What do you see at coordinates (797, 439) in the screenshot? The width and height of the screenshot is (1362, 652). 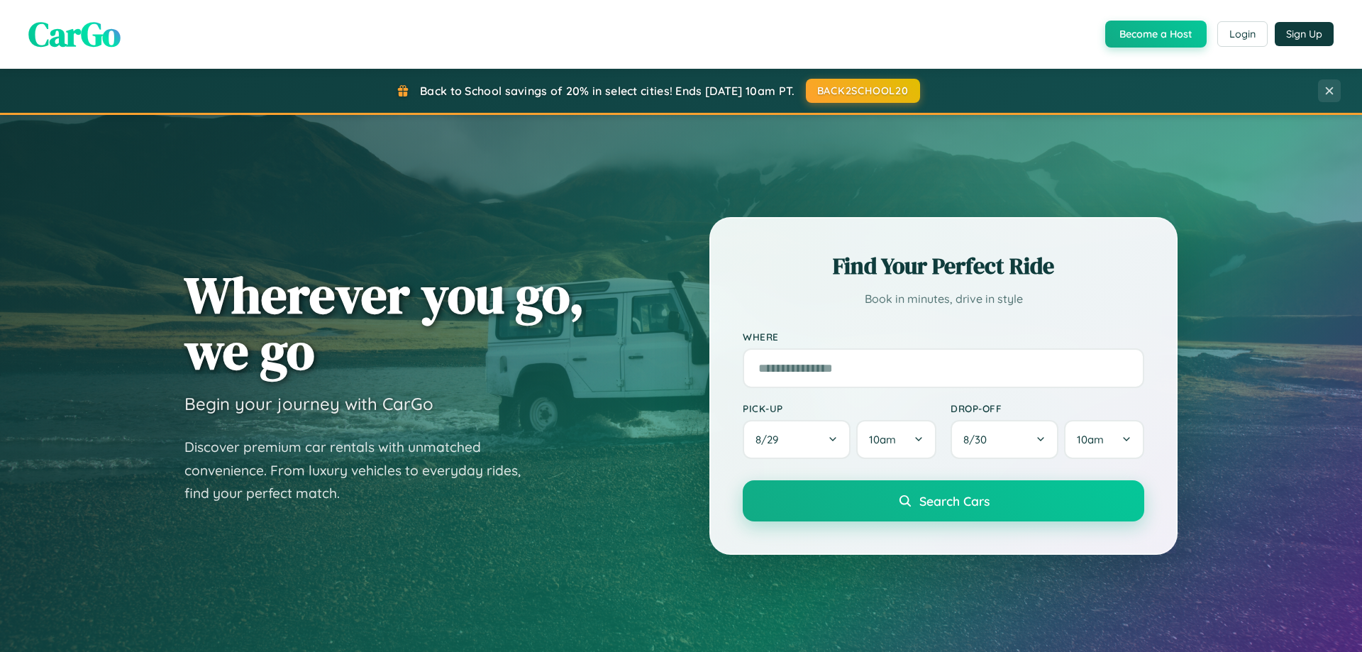 I see `button: 8/29` at bounding box center [797, 439].